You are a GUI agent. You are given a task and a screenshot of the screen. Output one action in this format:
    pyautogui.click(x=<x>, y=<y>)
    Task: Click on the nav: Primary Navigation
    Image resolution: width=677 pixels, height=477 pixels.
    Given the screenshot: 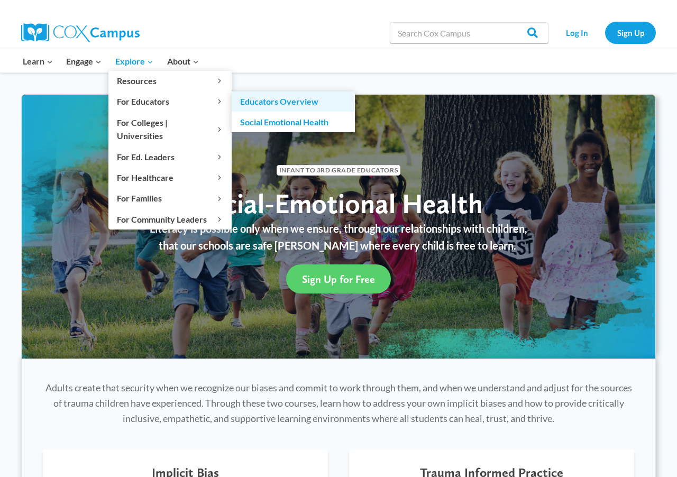 What is the action you would take?
    pyautogui.click(x=110, y=61)
    